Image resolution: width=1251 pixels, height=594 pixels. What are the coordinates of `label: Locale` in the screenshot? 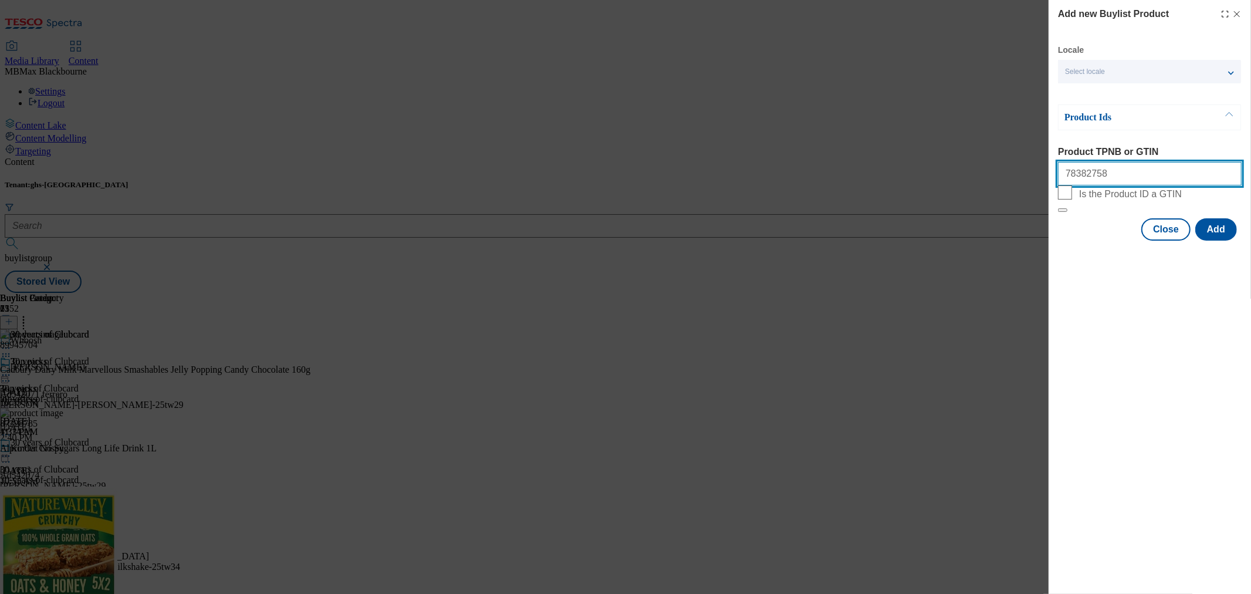 It's located at (1071, 50).